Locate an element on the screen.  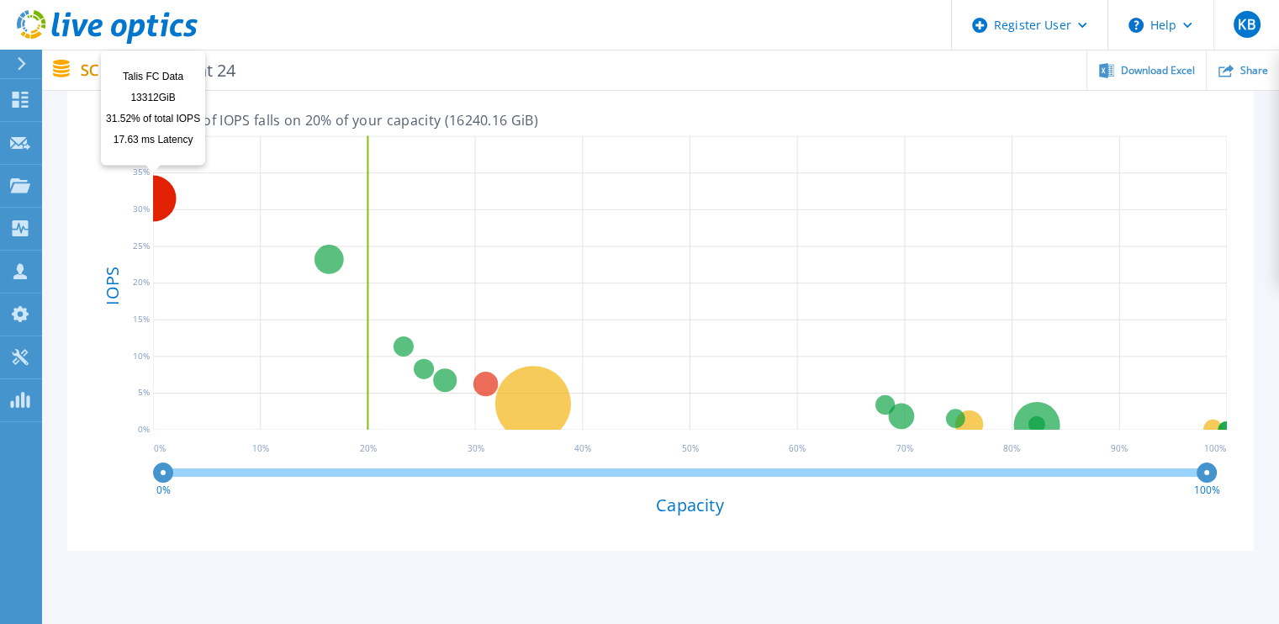
text: 40% is located at coordinates (141, 135).